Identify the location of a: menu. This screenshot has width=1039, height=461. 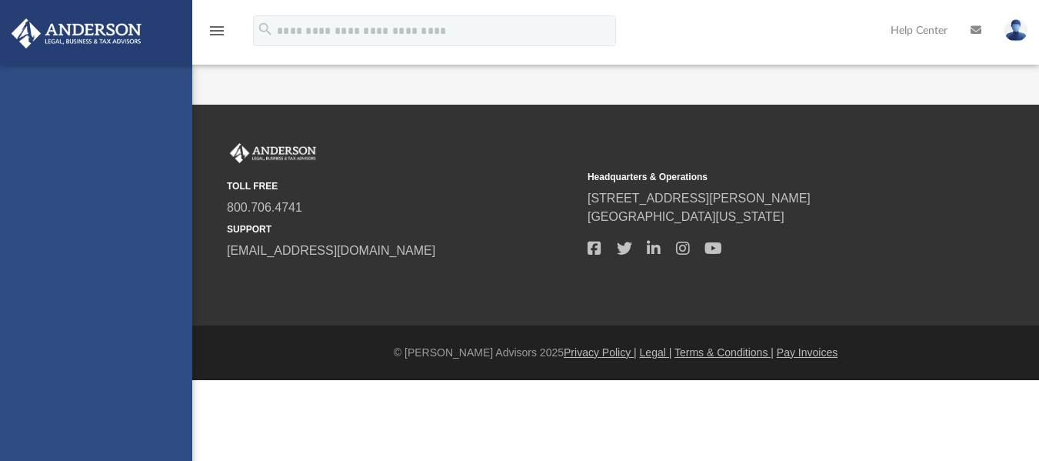
(217, 35).